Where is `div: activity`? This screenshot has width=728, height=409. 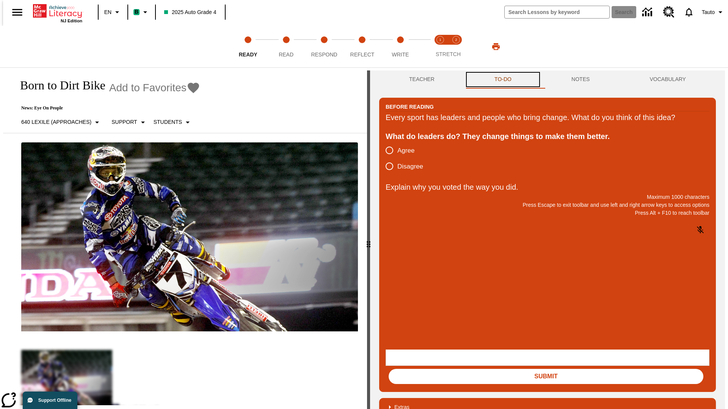
div: activity is located at coordinates (547, 240).